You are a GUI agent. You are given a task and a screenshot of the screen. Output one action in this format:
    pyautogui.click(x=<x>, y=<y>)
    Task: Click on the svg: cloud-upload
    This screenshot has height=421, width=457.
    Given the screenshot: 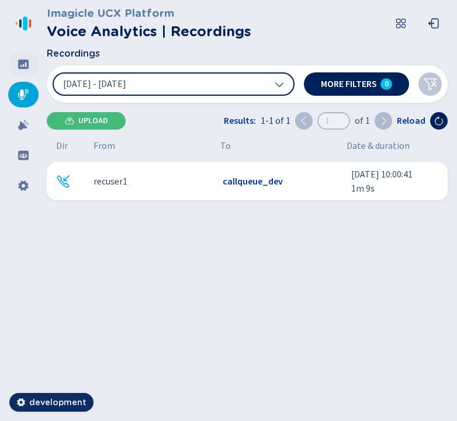 What is the action you would take?
    pyautogui.click(x=70, y=121)
    